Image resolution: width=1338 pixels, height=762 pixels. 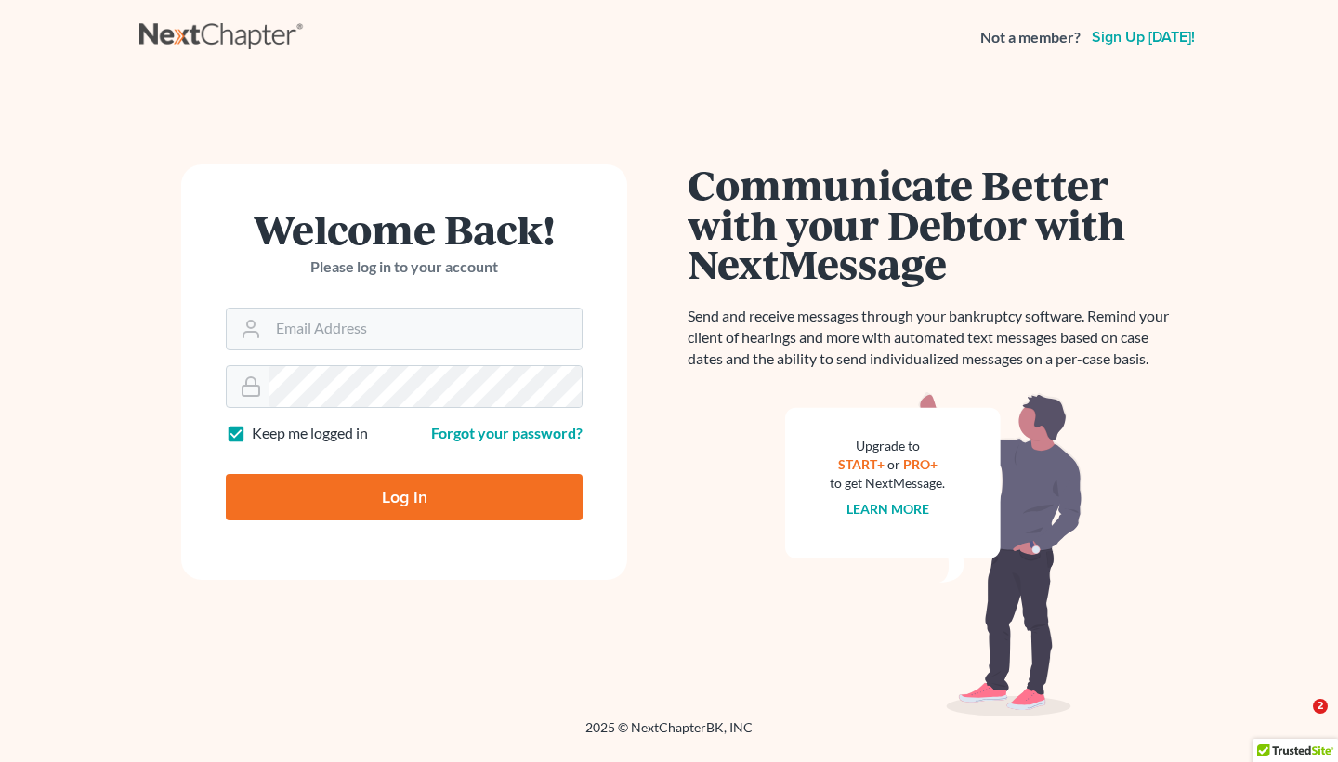 What do you see at coordinates (887, 446) in the screenshot?
I see `div: Upgrade to` at bounding box center [887, 446].